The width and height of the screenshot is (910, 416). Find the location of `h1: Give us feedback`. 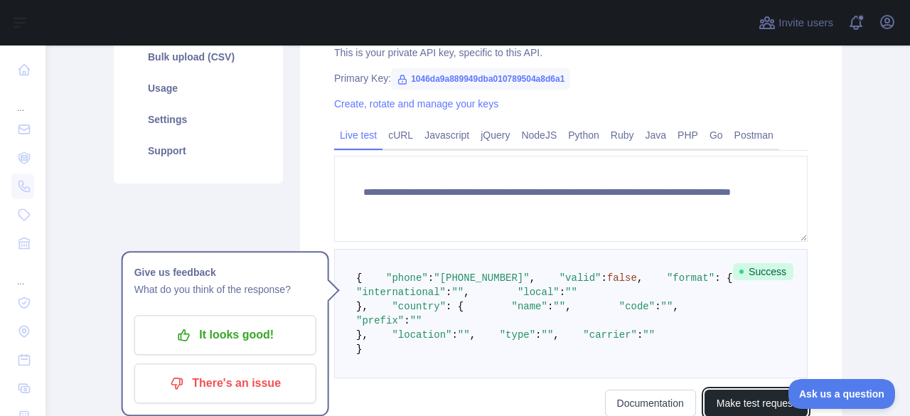

h1: Give us feedback is located at coordinates (225, 272).